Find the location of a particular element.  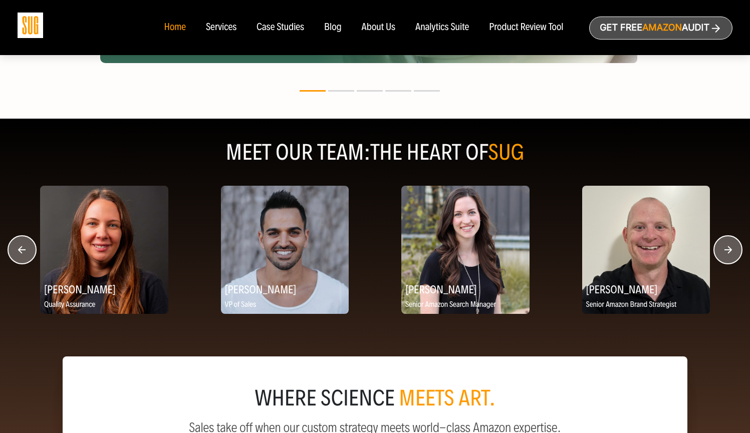

a: Analytics Suite is located at coordinates (442, 28).